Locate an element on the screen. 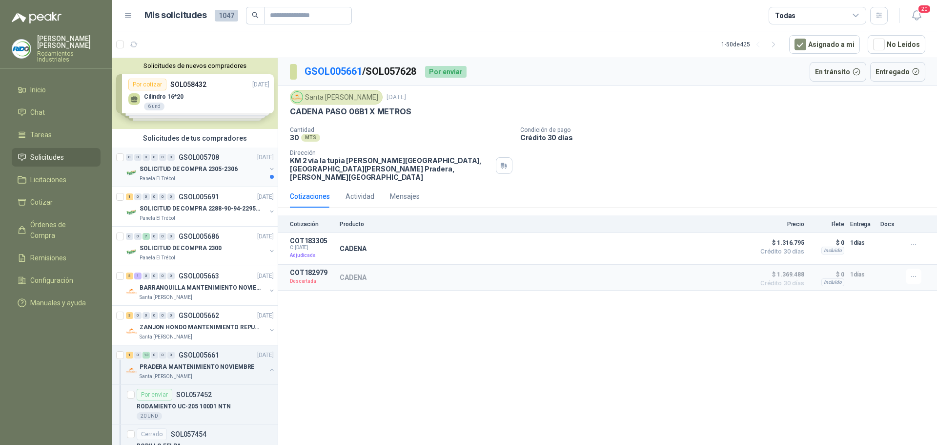 The width and height of the screenshot is (937, 445). p: SOLICITUD DE COMPRA 2305-2306 is located at coordinates (188, 169).